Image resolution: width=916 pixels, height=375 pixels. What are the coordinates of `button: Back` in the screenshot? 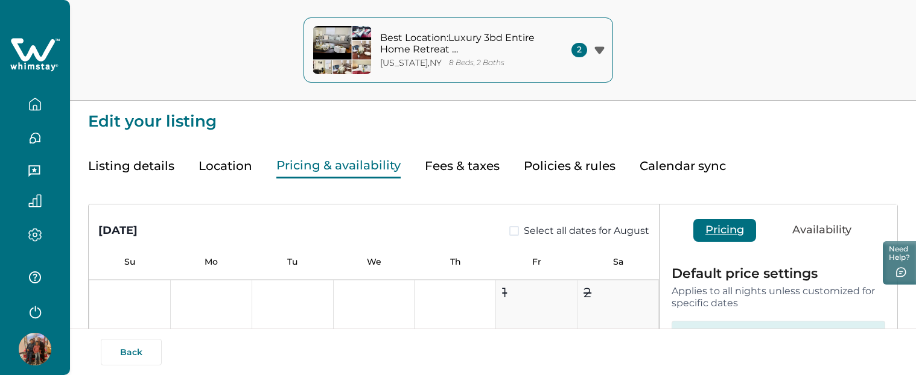 It's located at (131, 352).